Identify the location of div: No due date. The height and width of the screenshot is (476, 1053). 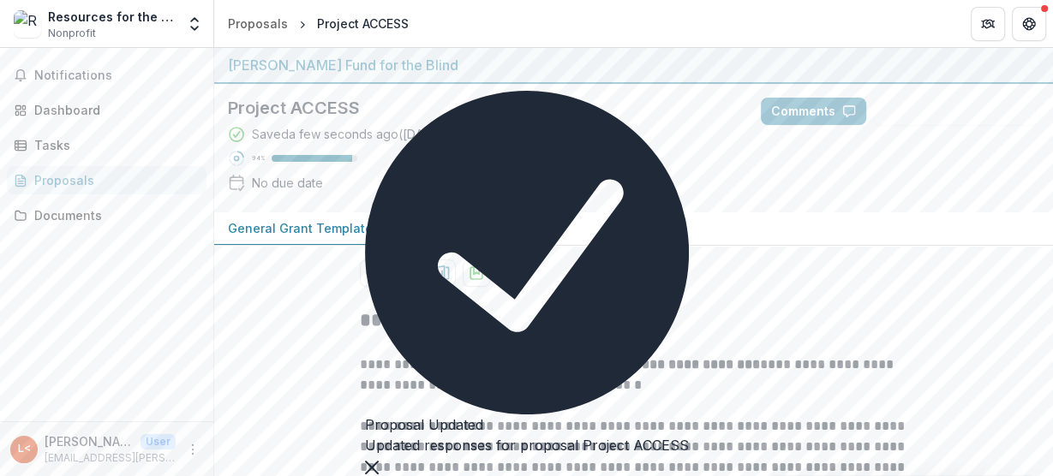
(287, 183).